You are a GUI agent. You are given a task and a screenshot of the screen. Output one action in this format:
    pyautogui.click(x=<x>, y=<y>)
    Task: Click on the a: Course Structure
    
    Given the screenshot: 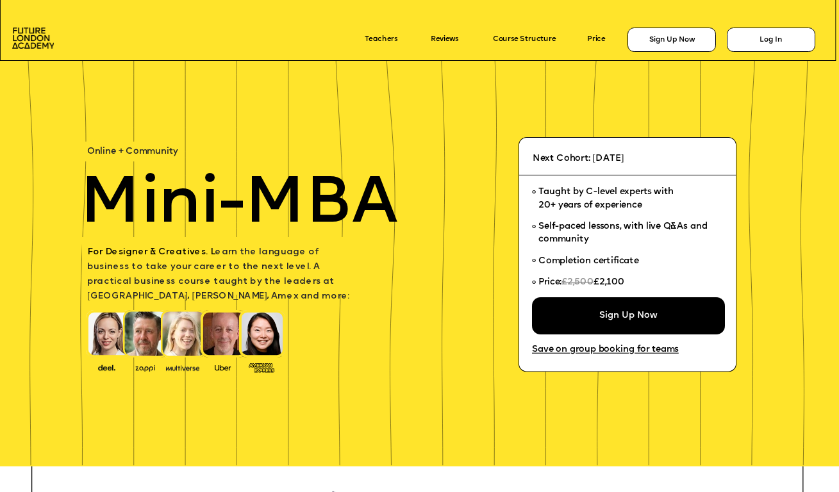 What is the action you would take?
    pyautogui.click(x=525, y=40)
    